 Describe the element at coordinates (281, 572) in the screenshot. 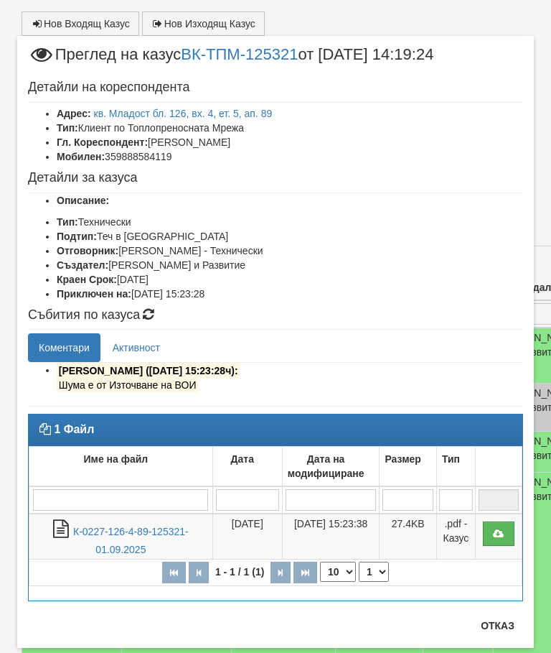

I see `button: Следваща страница` at that location.